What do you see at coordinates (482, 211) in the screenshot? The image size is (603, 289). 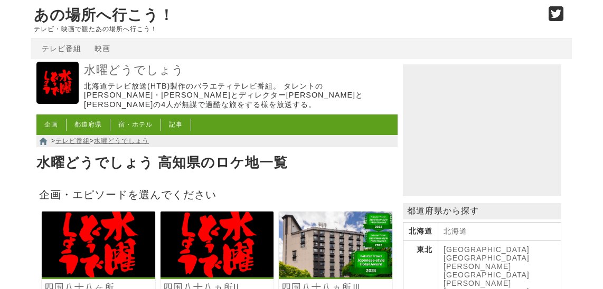 I see `p: 都道府県から探す` at bounding box center [482, 211].